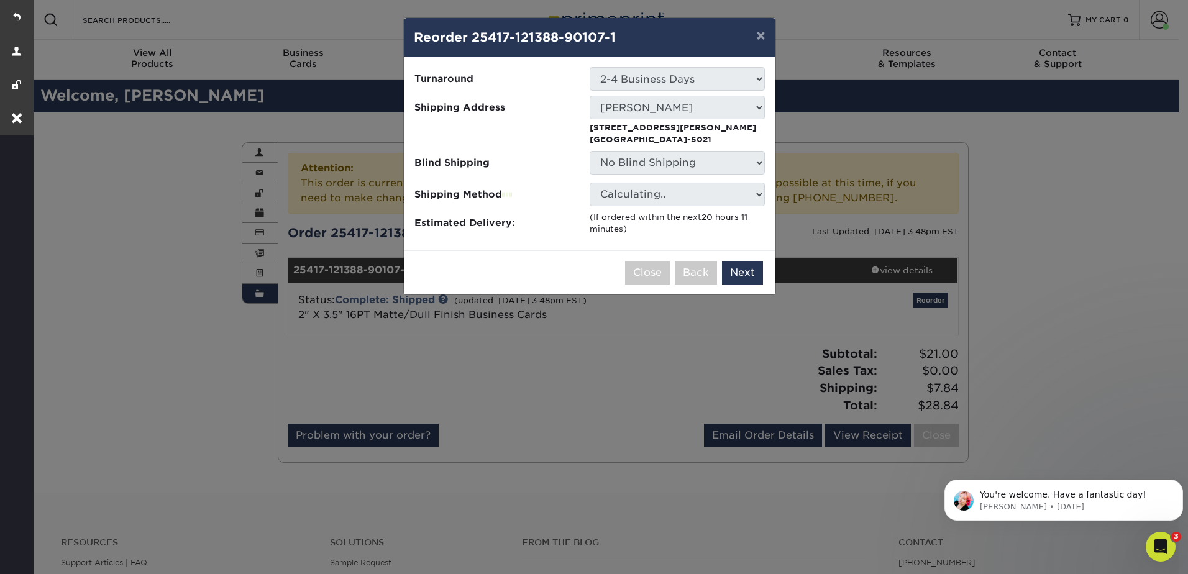  I want to click on h4: Reorder 25417-121388-90107-1, so click(590, 37).